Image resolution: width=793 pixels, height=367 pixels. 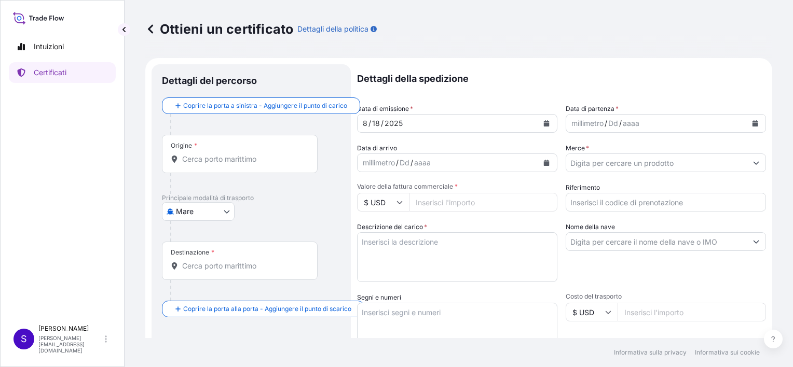 I want to click on input: Digita per cercare un prodotto, so click(x=656, y=163).